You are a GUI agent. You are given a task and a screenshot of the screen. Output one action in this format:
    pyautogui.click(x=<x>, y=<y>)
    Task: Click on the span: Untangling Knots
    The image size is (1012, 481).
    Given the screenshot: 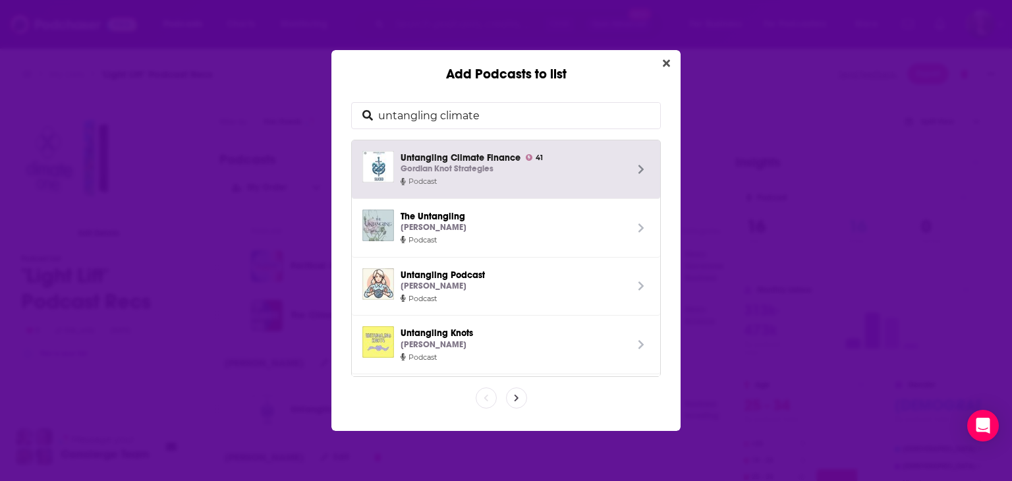 What is the action you would take?
    pyautogui.click(x=513, y=339)
    